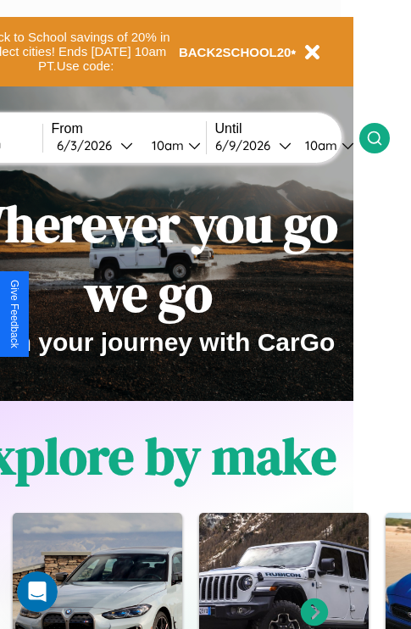 The image size is (411, 629). Describe the element at coordinates (14, 314) in the screenshot. I see `div: Give Feedback` at that location.